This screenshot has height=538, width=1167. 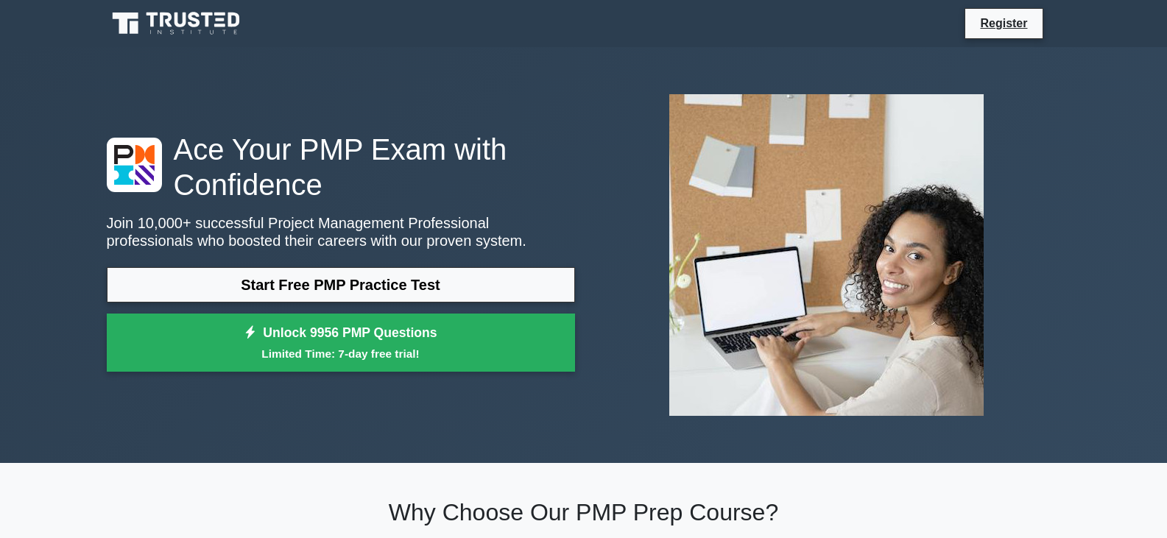 I want to click on h2: Why Choose Our PMP Prep Course?, so click(x=584, y=512).